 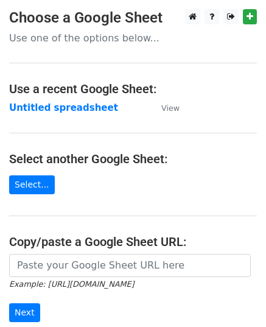 What do you see at coordinates (130, 266) in the screenshot?
I see `input: Paste your Google Sheet URL here` at bounding box center [130, 266].